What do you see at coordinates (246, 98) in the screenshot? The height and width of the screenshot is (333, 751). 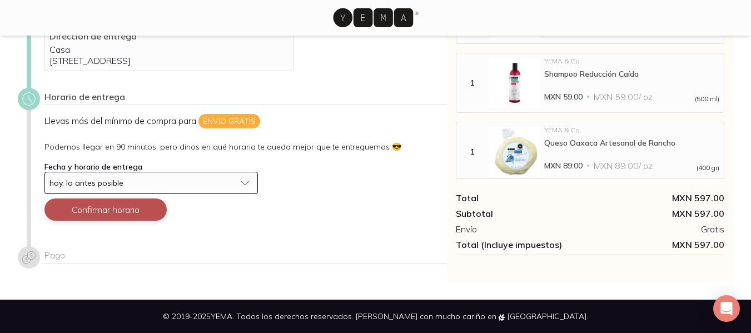 I see `div: Horario de entrega` at bounding box center [246, 98].